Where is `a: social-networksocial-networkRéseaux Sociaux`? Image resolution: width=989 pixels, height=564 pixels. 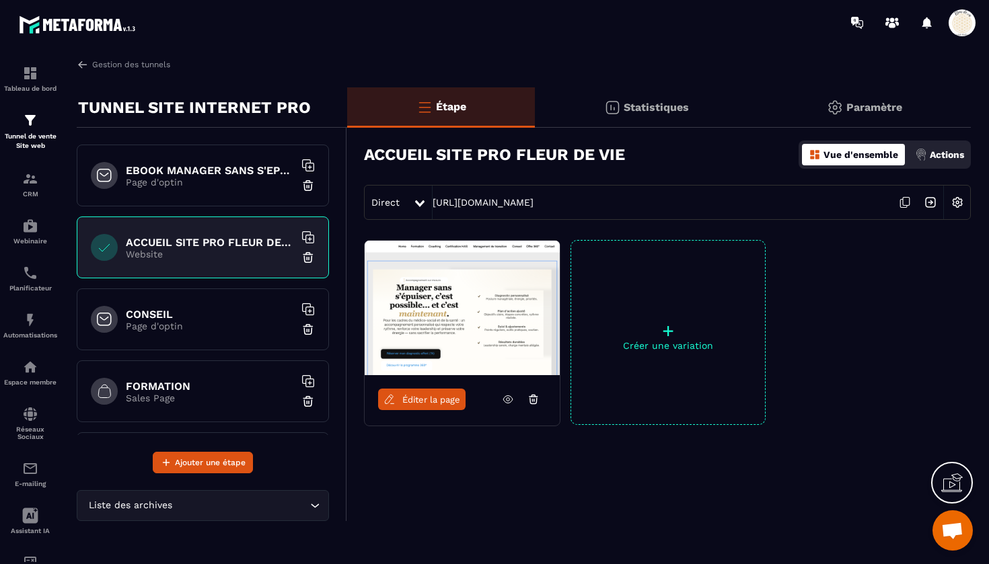
a: social-networksocial-networkRéseaux Sociaux is located at coordinates (30, 423).